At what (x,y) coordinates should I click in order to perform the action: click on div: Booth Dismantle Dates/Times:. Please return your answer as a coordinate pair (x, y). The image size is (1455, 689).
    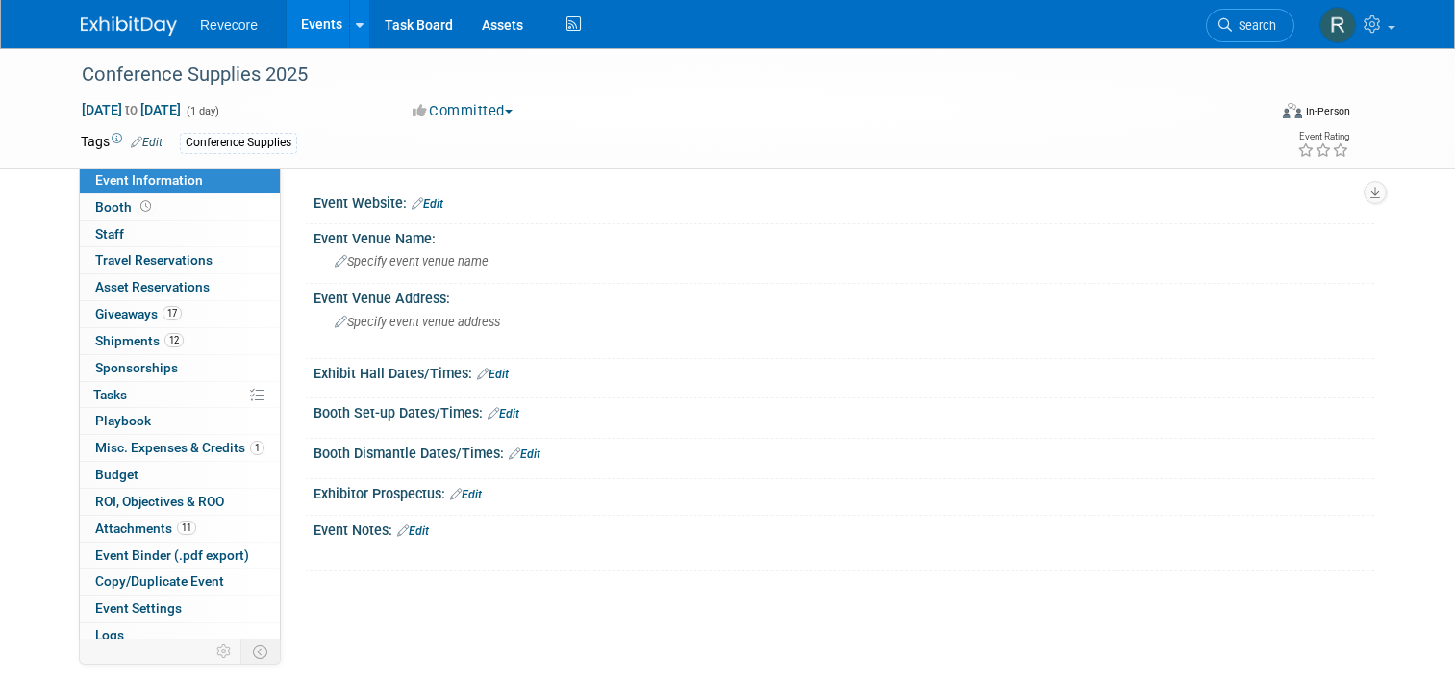
    Looking at the image, I should click on (844, 451).